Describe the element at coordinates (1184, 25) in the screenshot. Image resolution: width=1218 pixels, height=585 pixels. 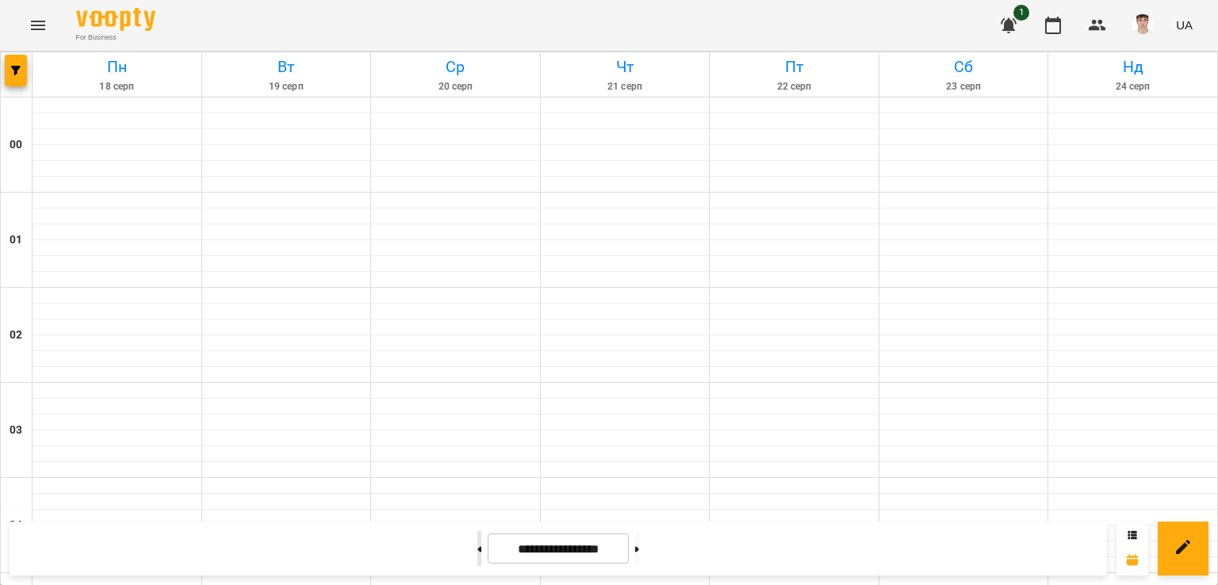
I see `button: UA` at that location.